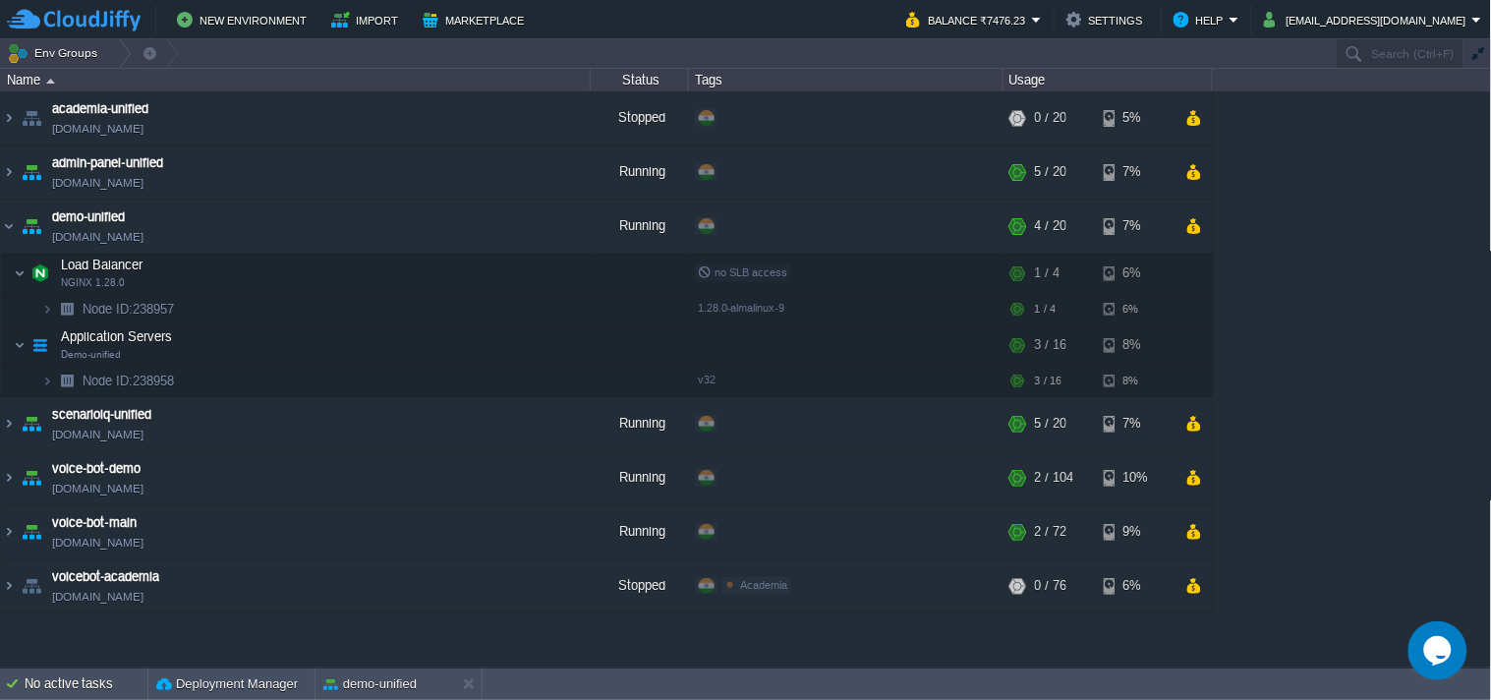  I want to click on button: Help, so click(1201, 20).